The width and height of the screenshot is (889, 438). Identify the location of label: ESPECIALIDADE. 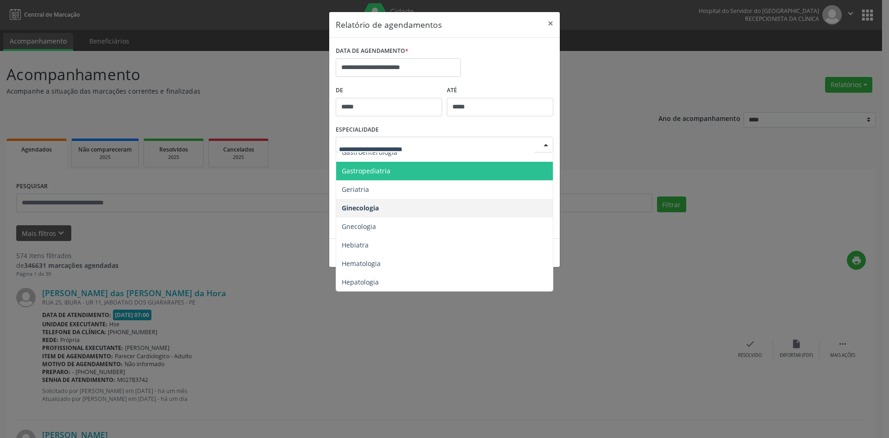
(357, 130).